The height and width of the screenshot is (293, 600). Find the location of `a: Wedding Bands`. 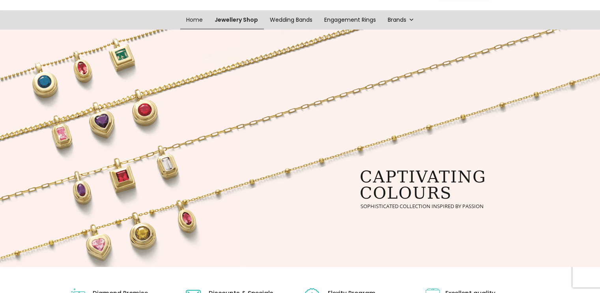

a: Wedding Bands is located at coordinates (291, 20).